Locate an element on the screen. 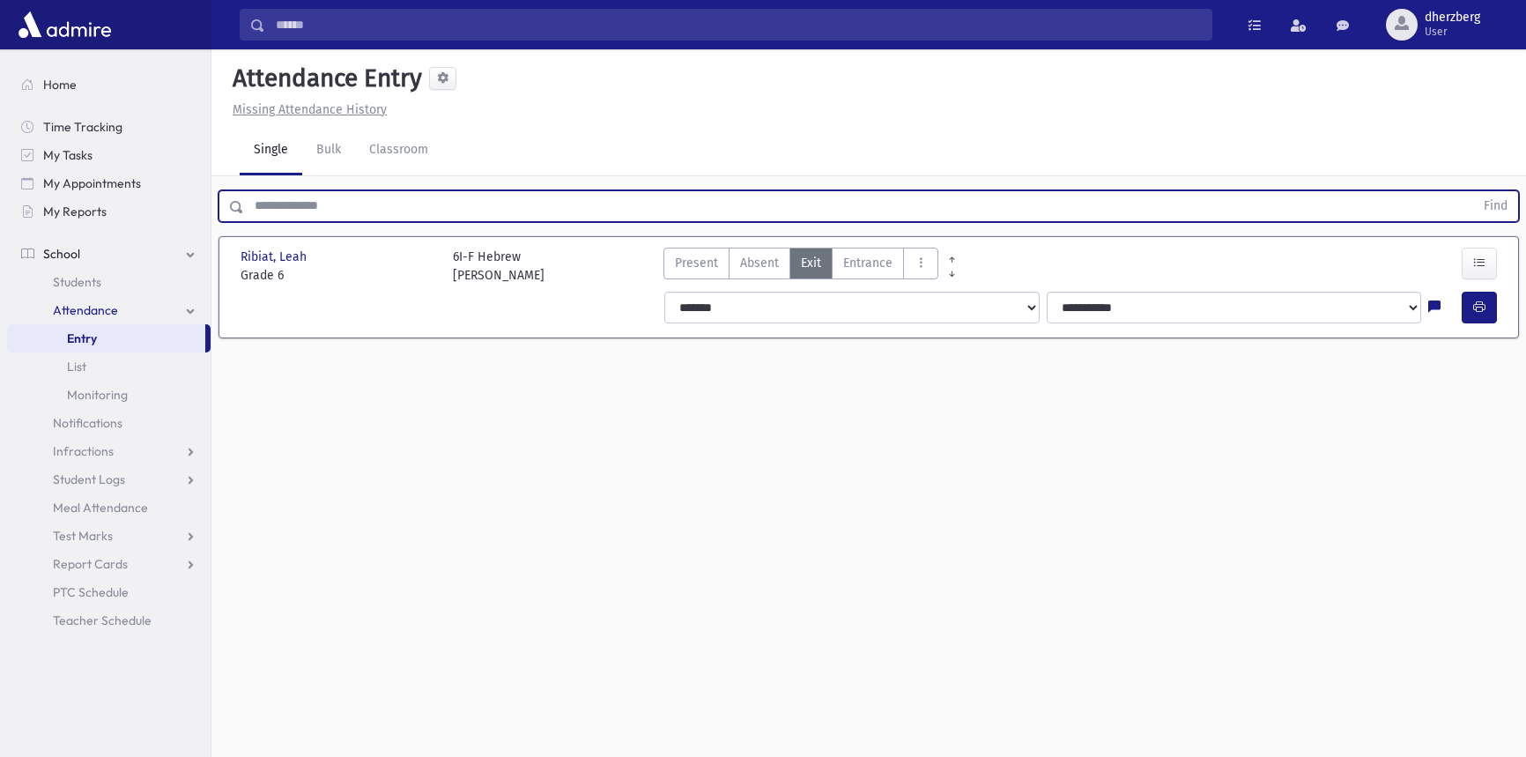 This screenshot has height=757, width=1526. span: My Appointments is located at coordinates (92, 183).